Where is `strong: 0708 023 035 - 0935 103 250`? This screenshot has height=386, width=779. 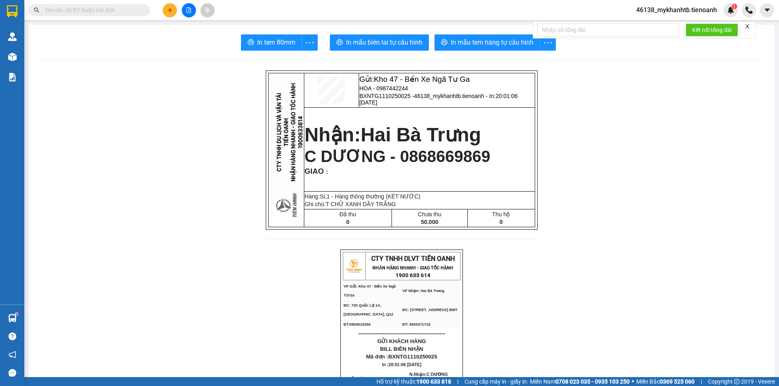
strong: 0708 023 035 - 0935 103 250 is located at coordinates (592, 382).